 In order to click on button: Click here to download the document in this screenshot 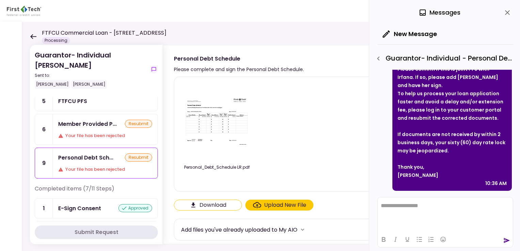, I will do `click(208, 205)`.